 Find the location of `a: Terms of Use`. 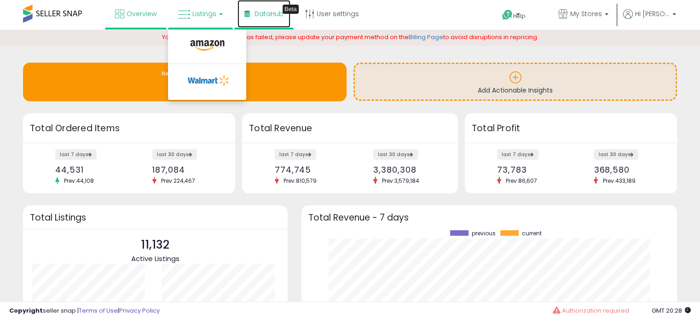

a: Terms of Use is located at coordinates (98, 310).